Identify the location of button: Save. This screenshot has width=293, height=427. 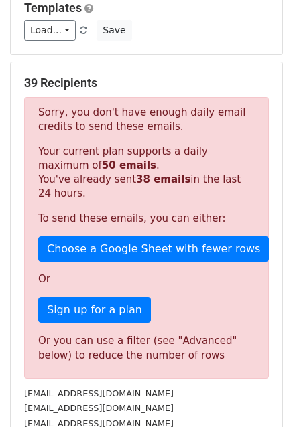
(114, 30).